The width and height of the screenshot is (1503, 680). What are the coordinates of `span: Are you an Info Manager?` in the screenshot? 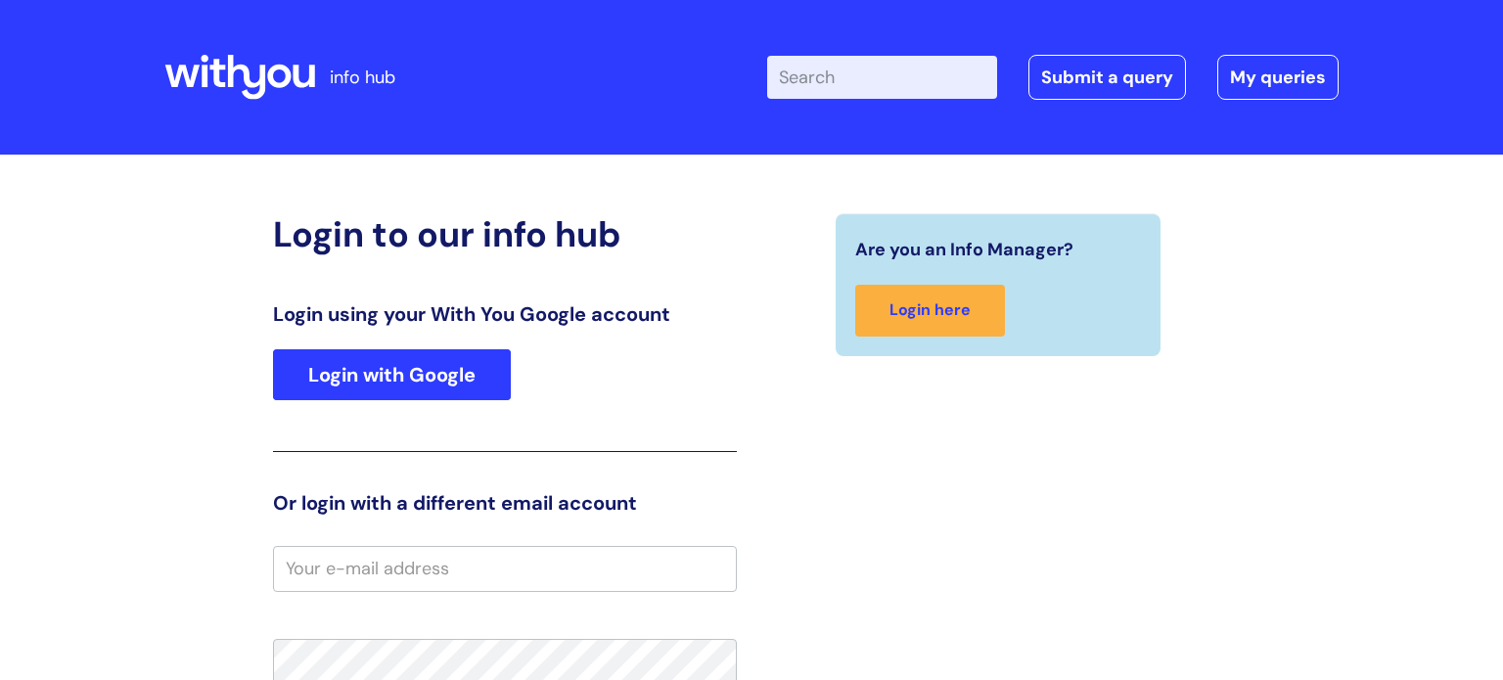 It's located at (964, 249).